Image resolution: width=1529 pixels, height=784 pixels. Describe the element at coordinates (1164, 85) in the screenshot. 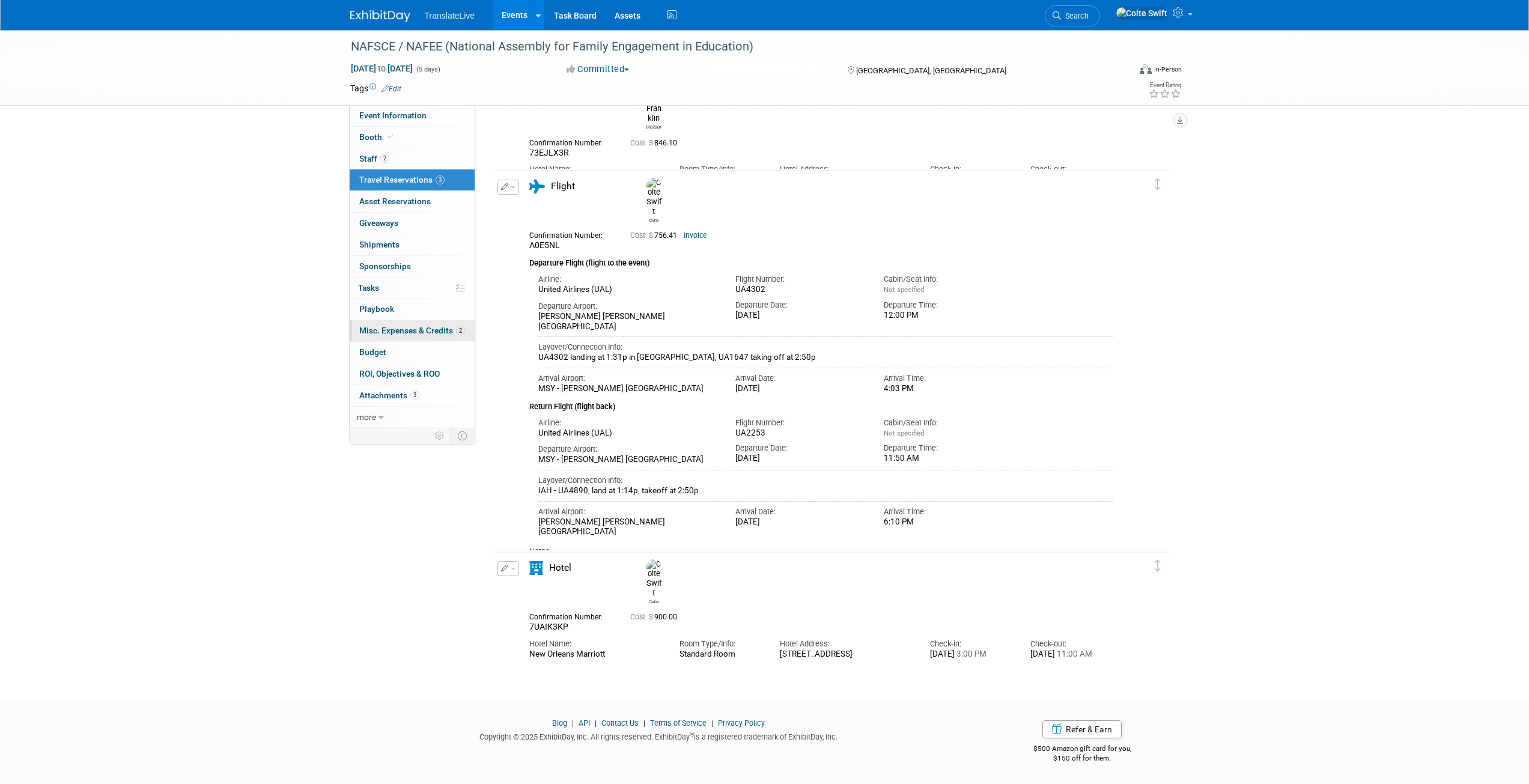

I see `div: Event Rating` at that location.